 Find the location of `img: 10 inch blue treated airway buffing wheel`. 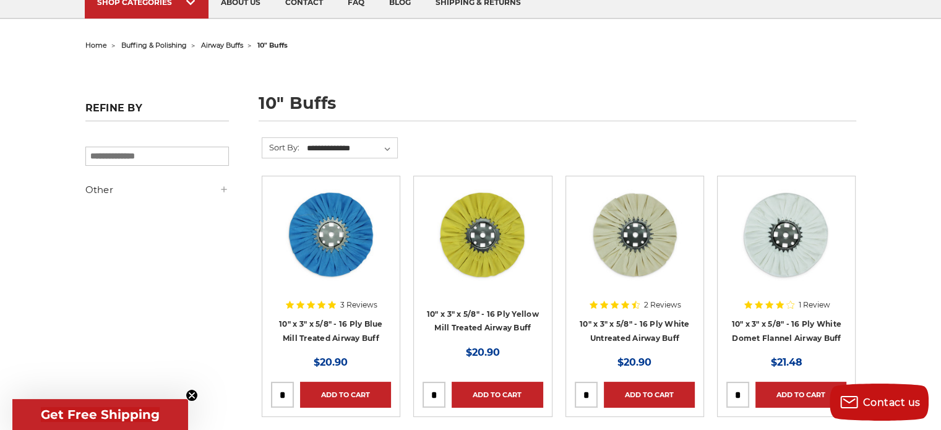

img: 10 inch blue treated airway buffing wheel is located at coordinates (331, 234).